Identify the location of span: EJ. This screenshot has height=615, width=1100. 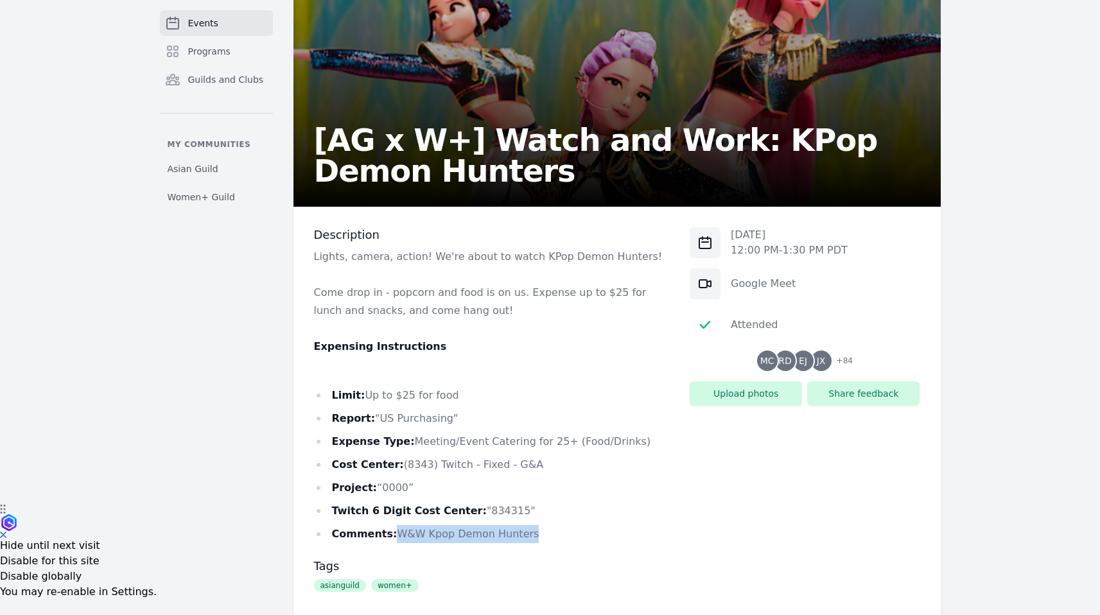
(803, 361).